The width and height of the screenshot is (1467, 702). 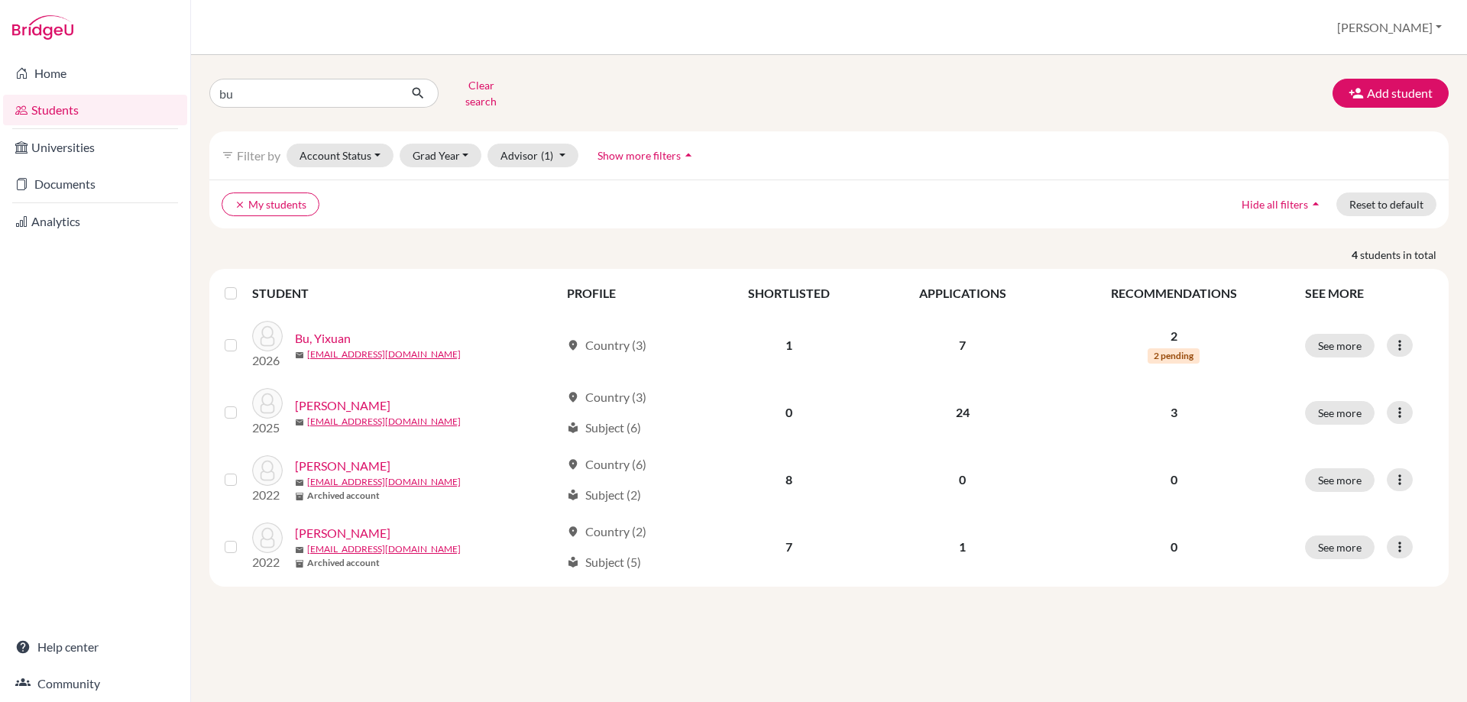 What do you see at coordinates (267, 428) in the screenshot?
I see `p: 2025` at bounding box center [267, 428].